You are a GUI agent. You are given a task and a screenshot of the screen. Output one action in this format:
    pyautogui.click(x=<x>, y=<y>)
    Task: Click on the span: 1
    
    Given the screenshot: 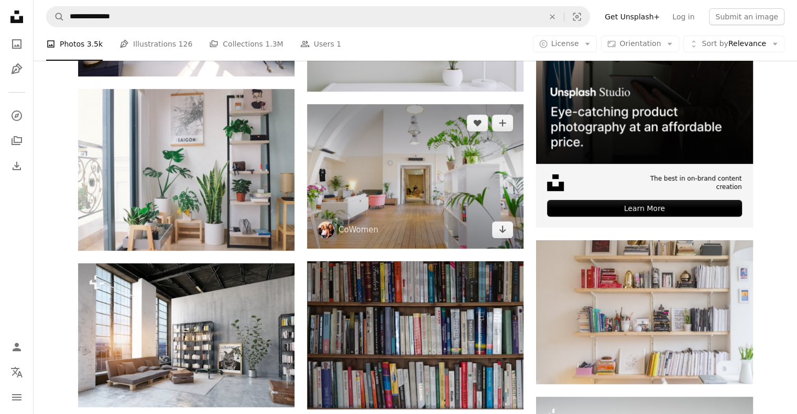 What is the action you would take?
    pyautogui.click(x=338, y=44)
    